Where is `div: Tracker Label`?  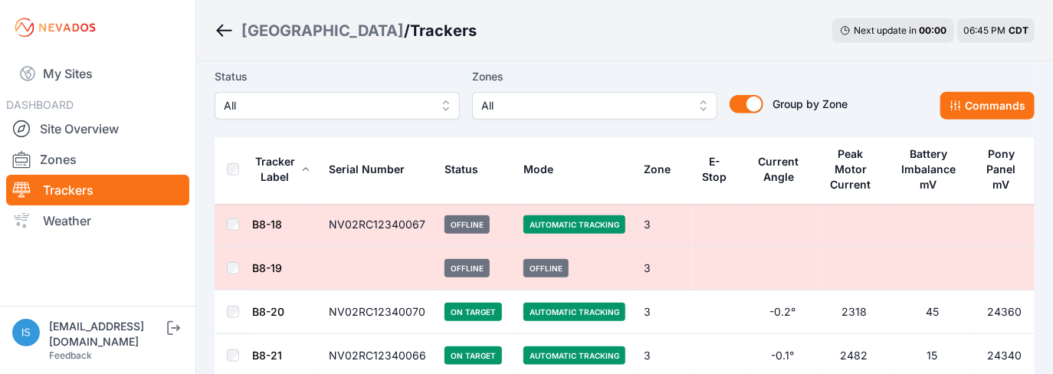
div: Tracker Label is located at coordinates (275, 169).